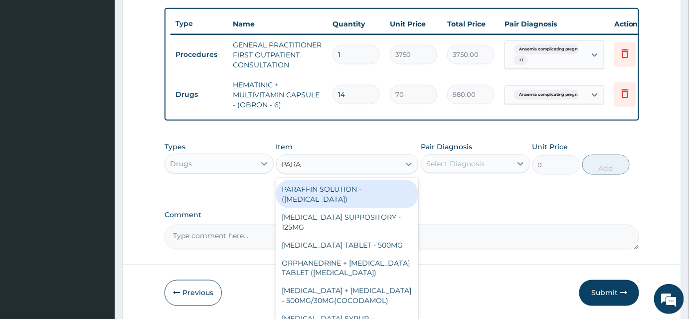 This screenshot has height=319, width=689. Describe the element at coordinates (634, 24) in the screenshot. I see `th: Actions` at that location.